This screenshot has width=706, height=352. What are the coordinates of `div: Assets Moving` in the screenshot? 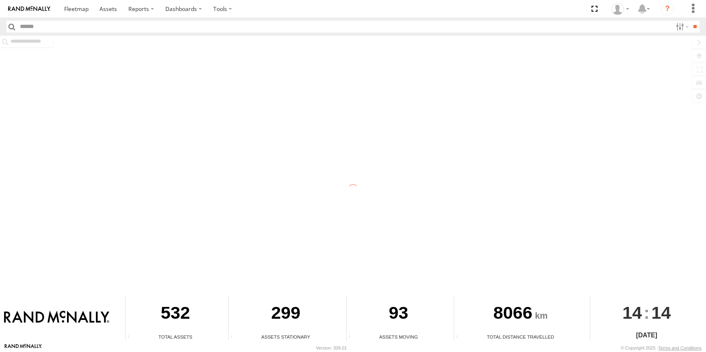 It's located at (399, 337).